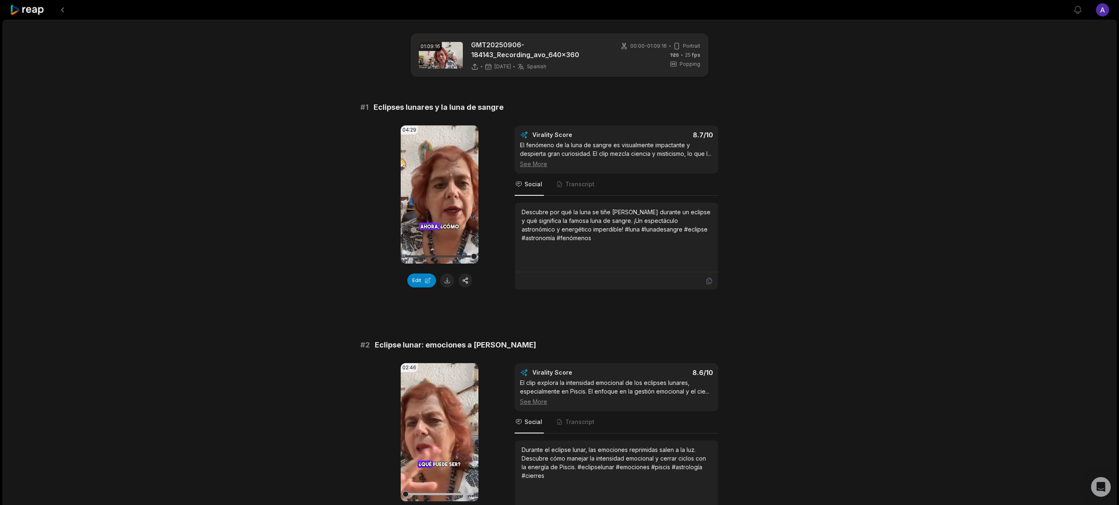 This screenshot has height=505, width=1119. What do you see at coordinates (691, 46) in the screenshot?
I see `span: Portrait` at bounding box center [691, 46].